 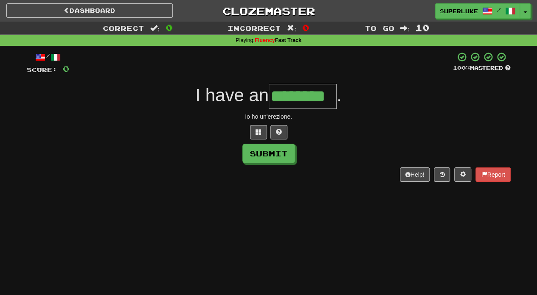 I want to click on div: Mastered, so click(x=481, y=68).